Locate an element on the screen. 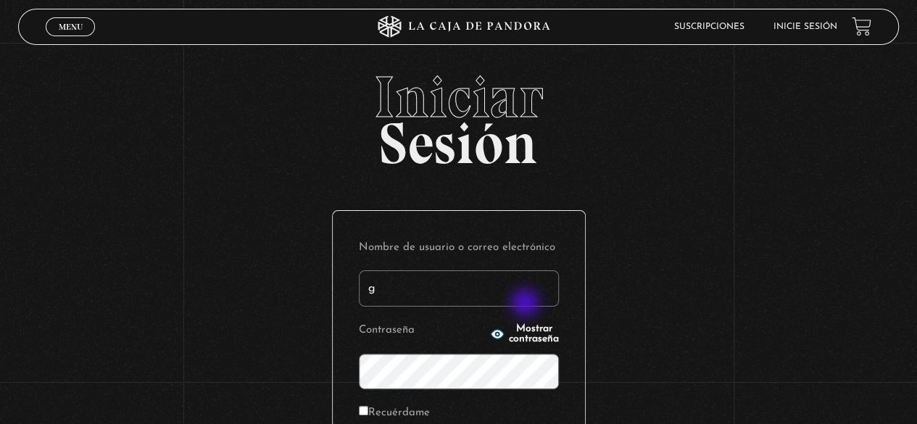 The height and width of the screenshot is (424, 917). label: Contraseña is located at coordinates (423, 331).